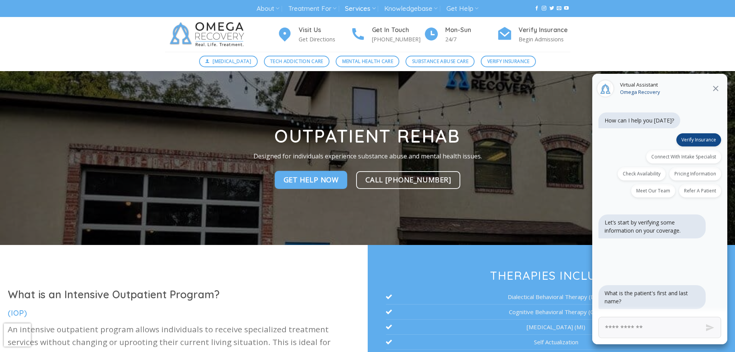 The width and height of the screenshot is (735, 352). Describe the element at coordinates (268, 8) in the screenshot. I see `a: About` at that location.